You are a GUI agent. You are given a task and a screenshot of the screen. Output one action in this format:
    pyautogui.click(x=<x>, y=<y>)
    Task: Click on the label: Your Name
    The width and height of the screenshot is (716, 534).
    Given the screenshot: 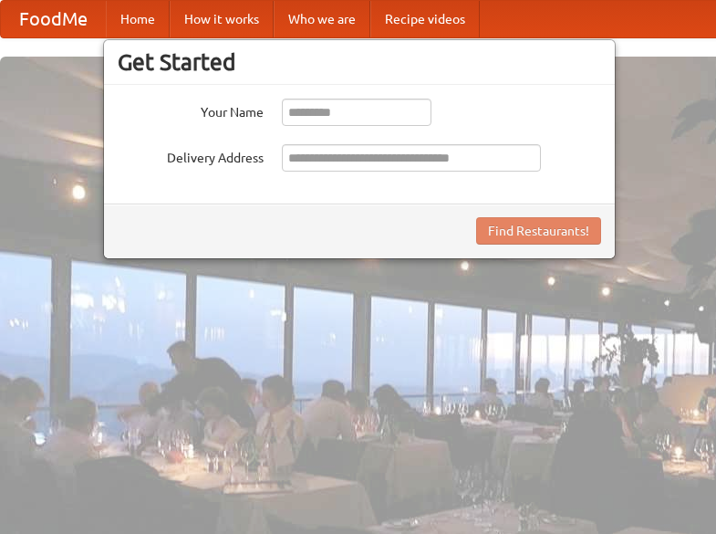 What is the action you would take?
    pyautogui.click(x=191, y=109)
    